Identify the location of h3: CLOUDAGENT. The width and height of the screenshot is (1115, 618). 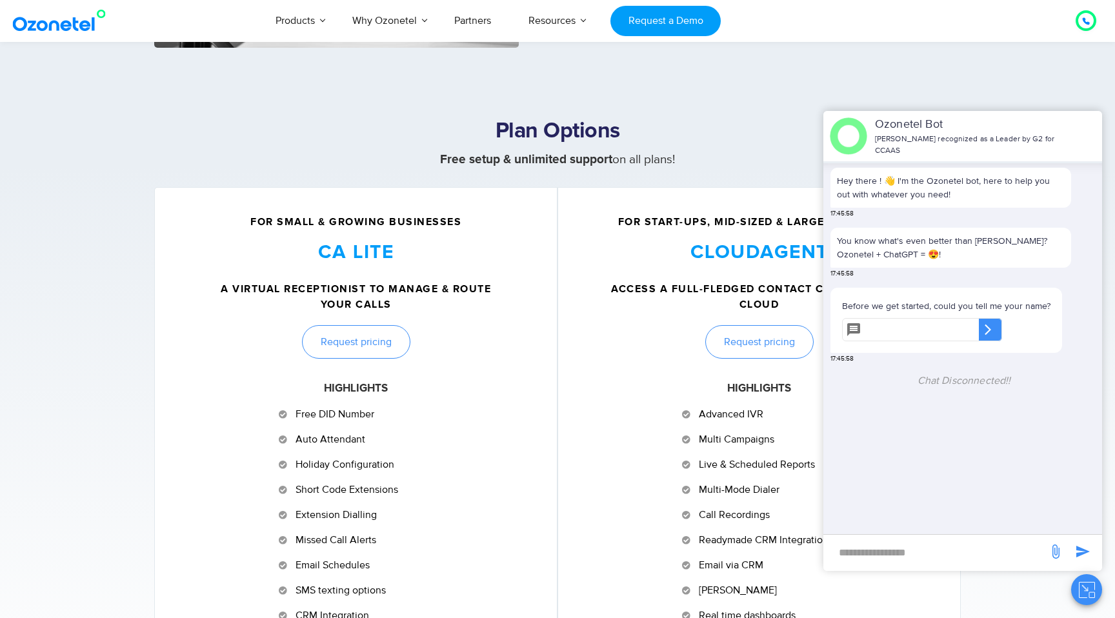
(759, 252).